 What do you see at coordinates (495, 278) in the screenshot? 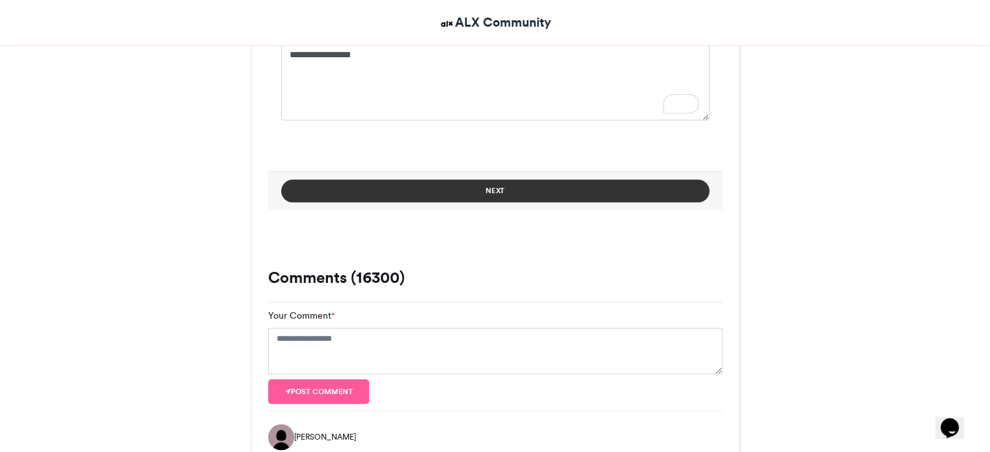
I see `h3: Comments (16300)` at bounding box center [495, 278].